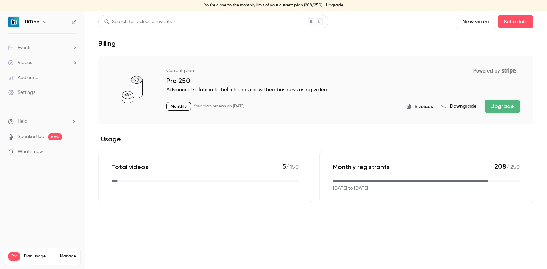  Describe the element at coordinates (419, 106) in the screenshot. I see `button: Invoices` at that location.